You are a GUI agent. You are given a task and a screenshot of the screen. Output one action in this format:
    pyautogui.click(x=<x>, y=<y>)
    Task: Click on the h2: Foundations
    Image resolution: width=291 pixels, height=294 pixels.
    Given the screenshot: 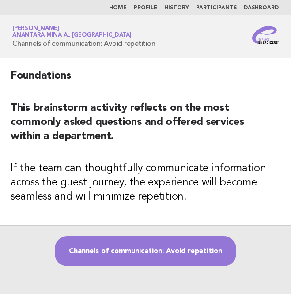 What is the action you would take?
    pyautogui.click(x=145, y=79)
    